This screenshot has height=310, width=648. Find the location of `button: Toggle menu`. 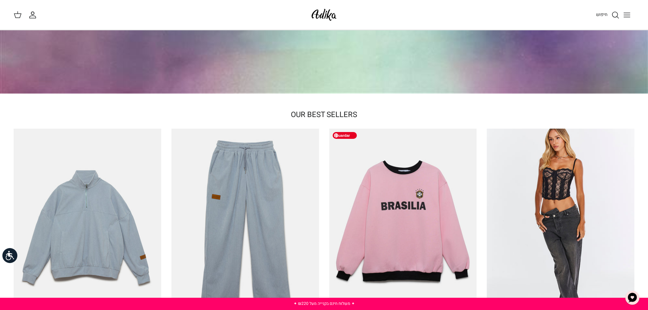

button: Toggle menu is located at coordinates (627, 15).